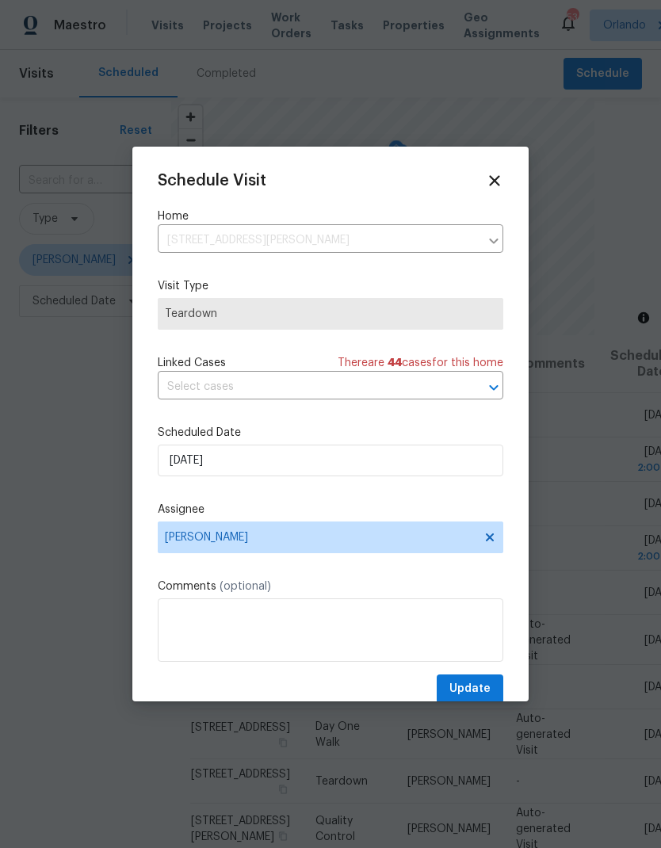 Image resolution: width=661 pixels, height=848 pixels. I want to click on span: Close, so click(494, 181).